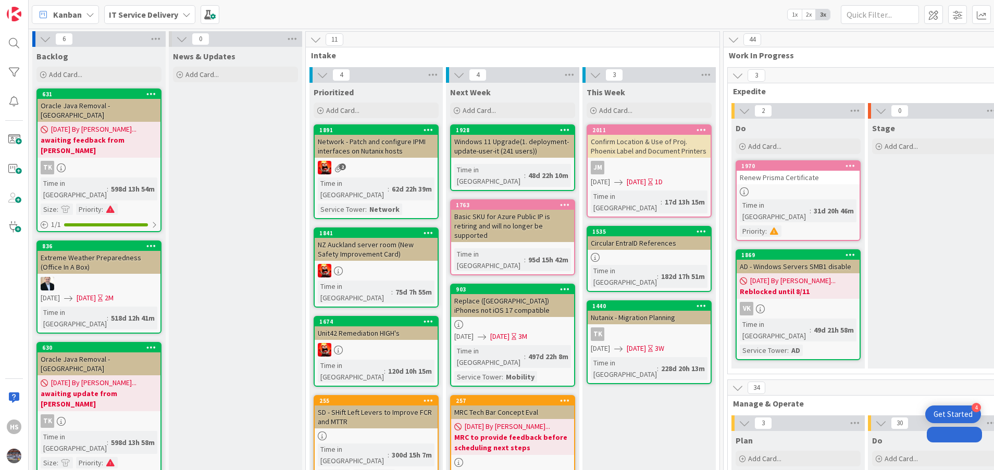 This screenshot has height=470, width=994. I want to click on div: 1841, so click(376, 233).